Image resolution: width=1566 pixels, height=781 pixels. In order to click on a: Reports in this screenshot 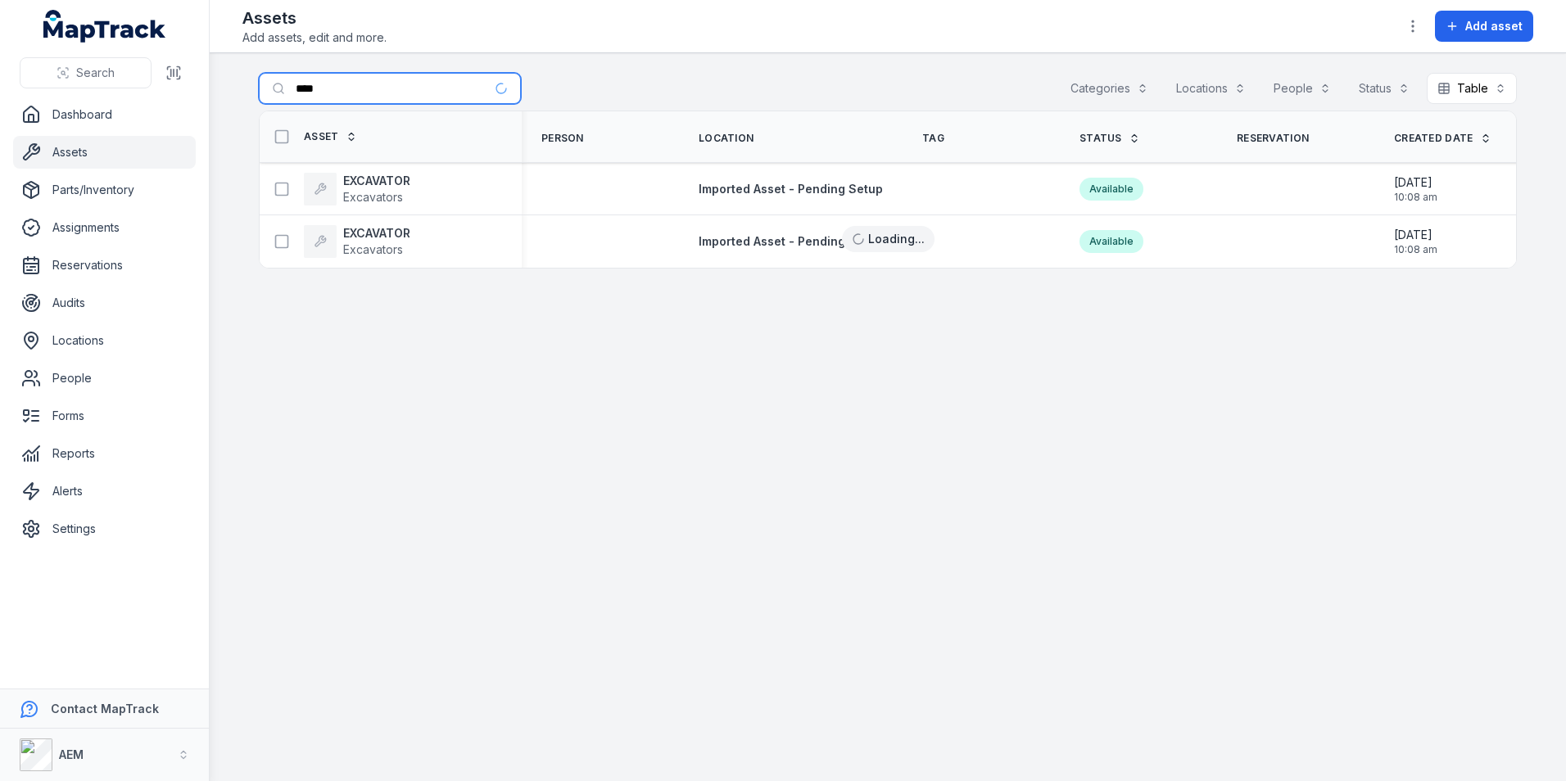, I will do `click(104, 454)`.